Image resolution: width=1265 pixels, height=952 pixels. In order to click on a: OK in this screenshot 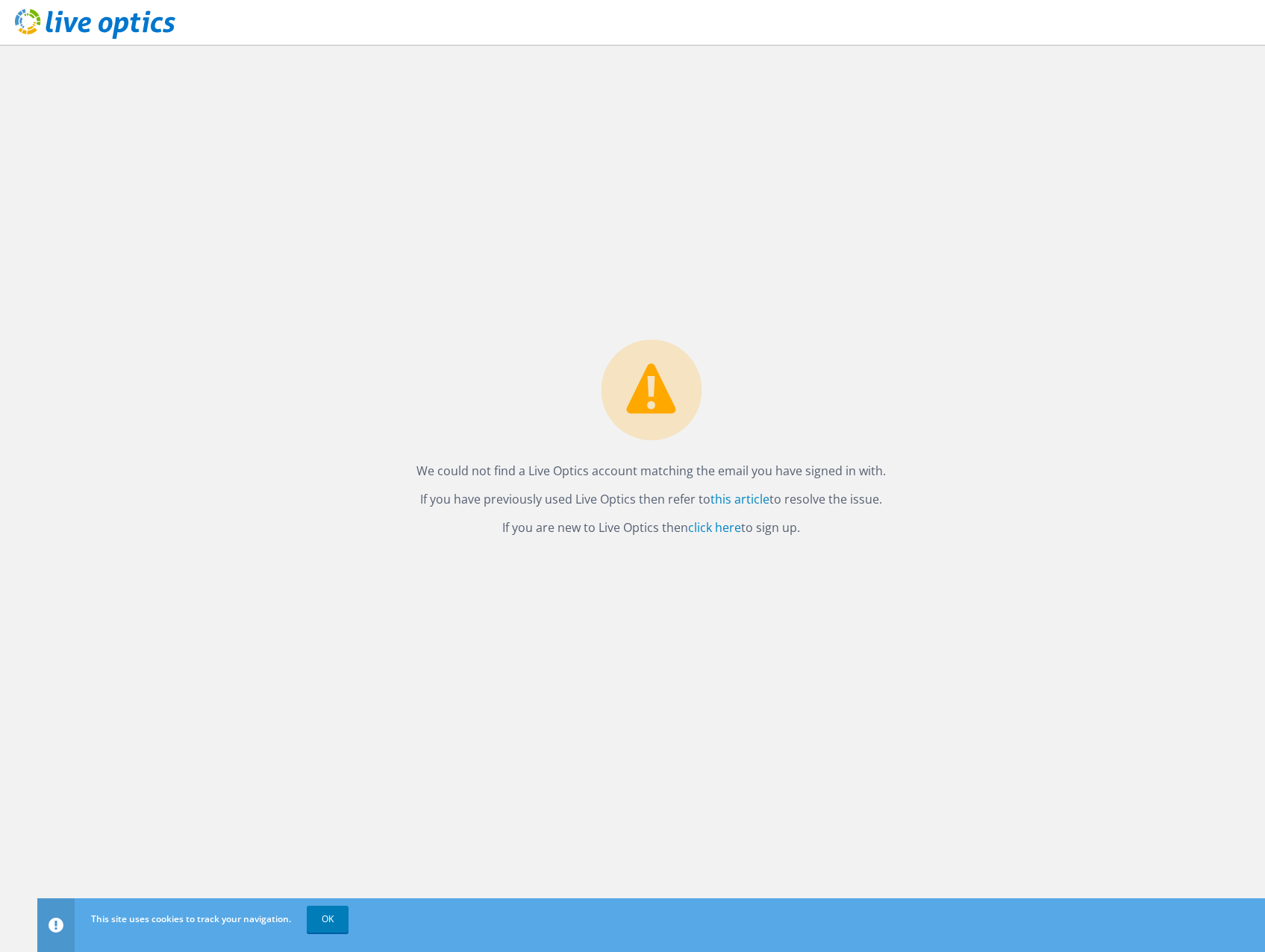, I will do `click(327, 919)`.